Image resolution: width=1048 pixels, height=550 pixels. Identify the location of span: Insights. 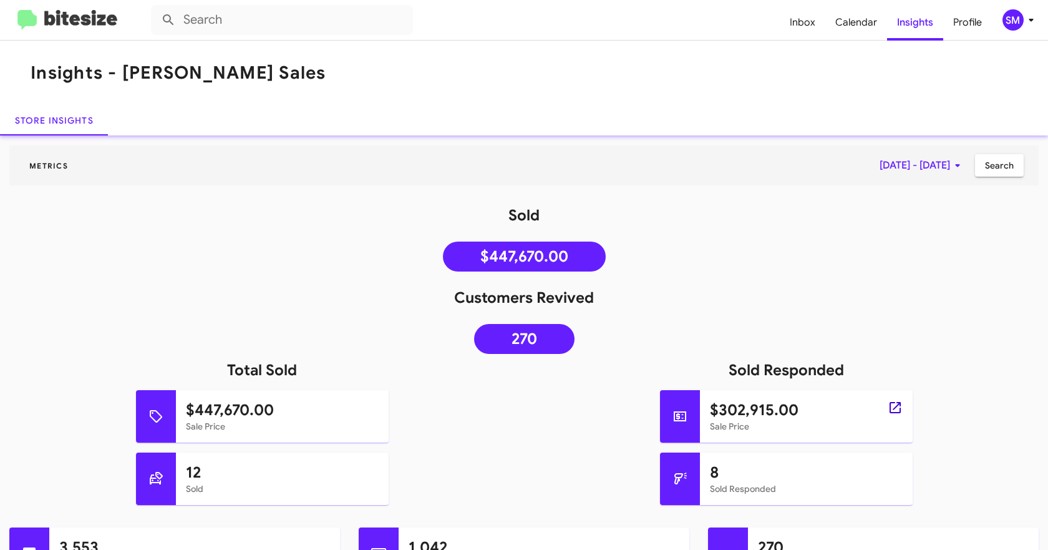
(915, 22).